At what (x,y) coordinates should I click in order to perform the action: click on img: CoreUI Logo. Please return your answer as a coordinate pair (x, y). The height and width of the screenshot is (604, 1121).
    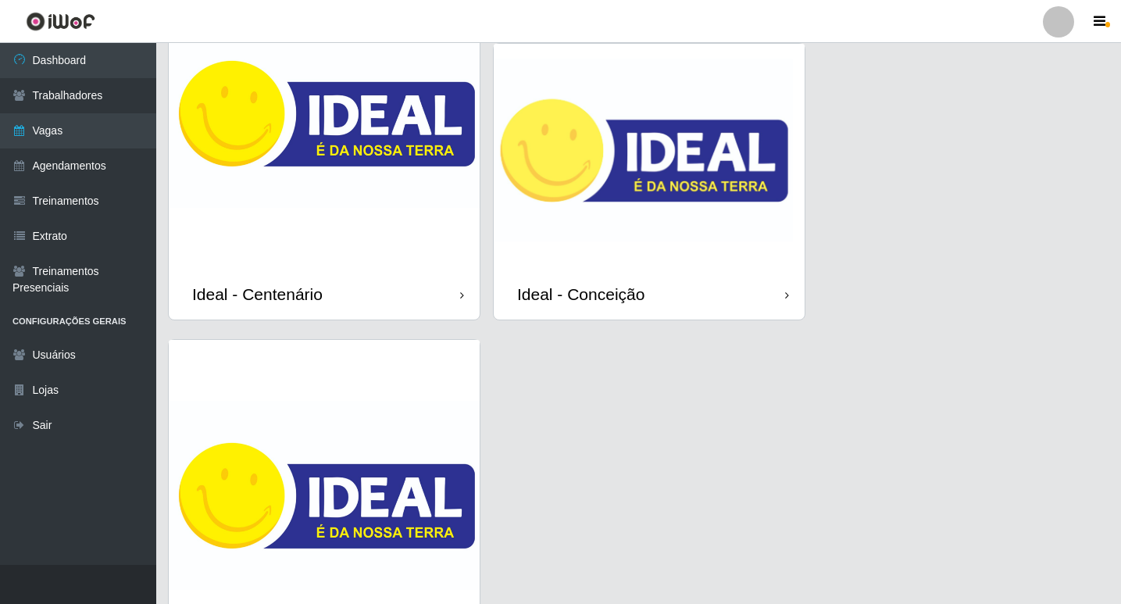
    Looking at the image, I should click on (60, 21).